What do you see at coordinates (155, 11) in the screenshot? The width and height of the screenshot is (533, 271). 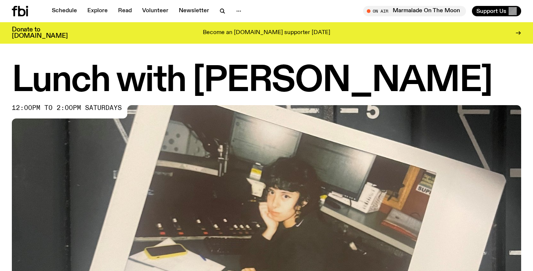 I see `a: Volunteer` at bounding box center [155, 11].